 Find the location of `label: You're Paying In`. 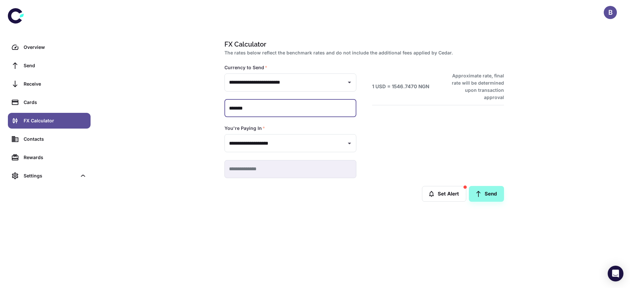

label: You're Paying In is located at coordinates (245, 128).